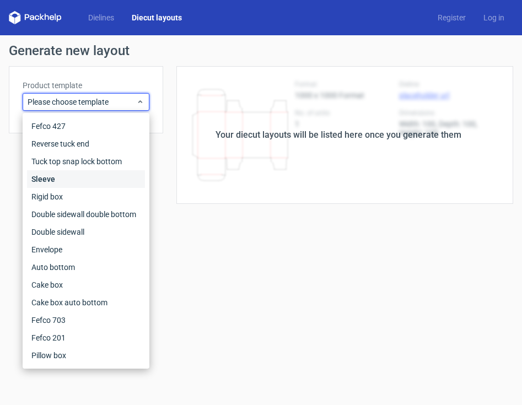 This screenshot has width=522, height=405. What do you see at coordinates (101, 18) in the screenshot?
I see `a: Dielines` at bounding box center [101, 18].